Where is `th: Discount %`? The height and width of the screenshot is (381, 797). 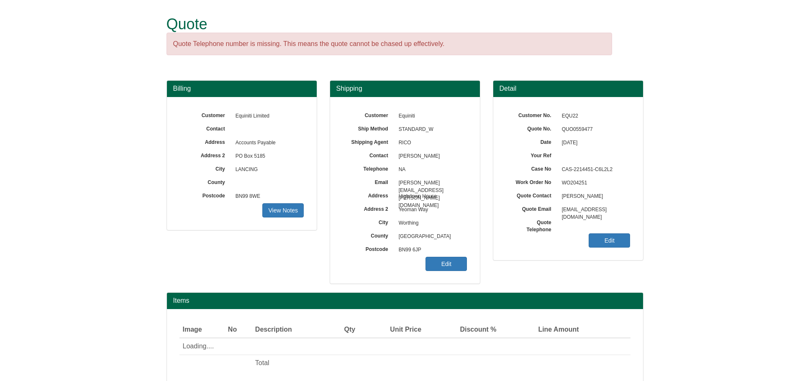 th: Discount % is located at coordinates (462, 330).